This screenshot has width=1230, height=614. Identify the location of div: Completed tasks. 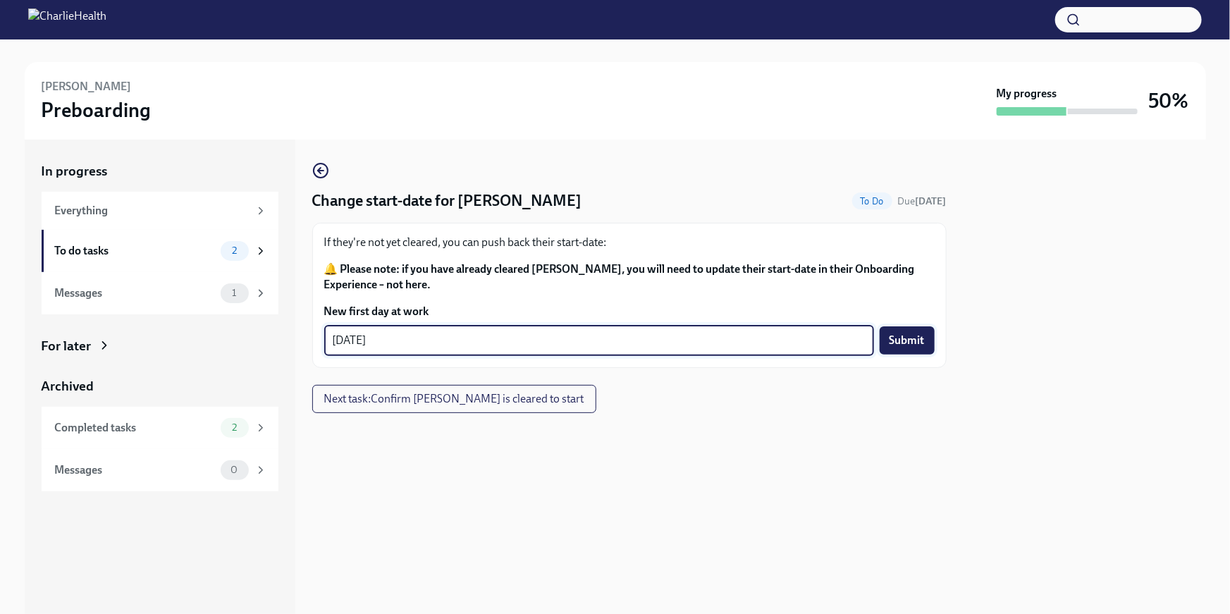
(135, 428).